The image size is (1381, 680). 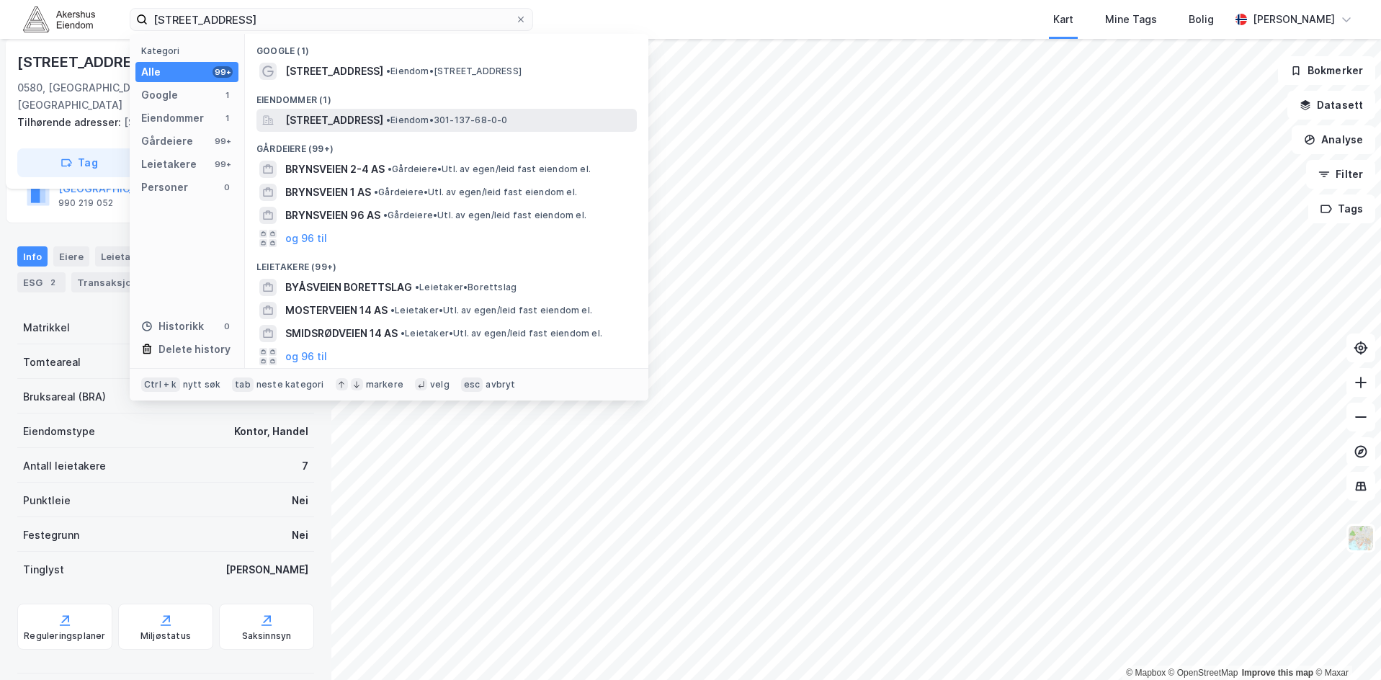 What do you see at coordinates (472, 385) in the screenshot?
I see `div: esc` at bounding box center [472, 385].